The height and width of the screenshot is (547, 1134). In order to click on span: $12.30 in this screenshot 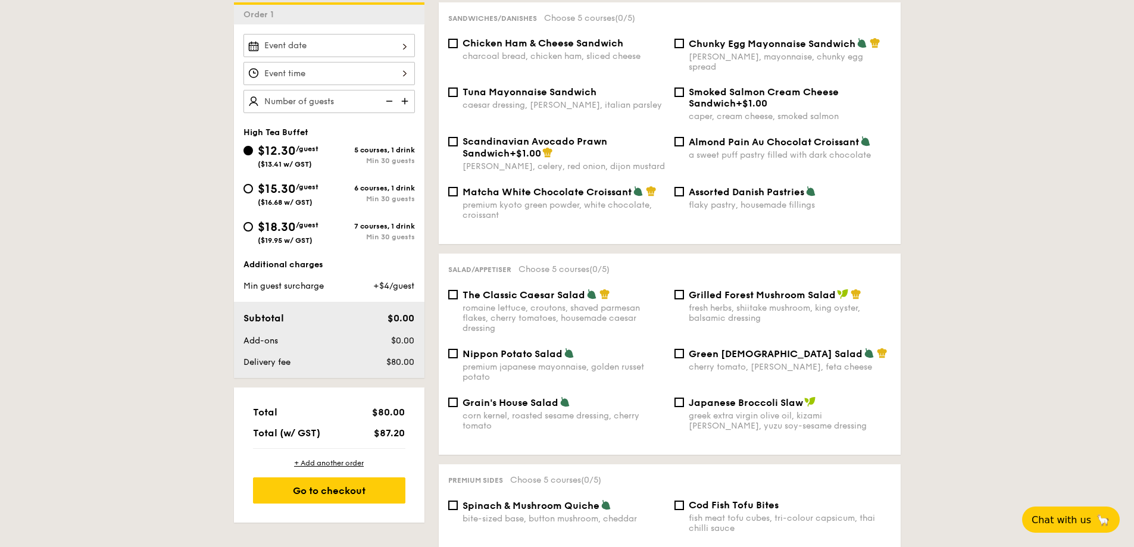, I will do `click(277, 151)`.